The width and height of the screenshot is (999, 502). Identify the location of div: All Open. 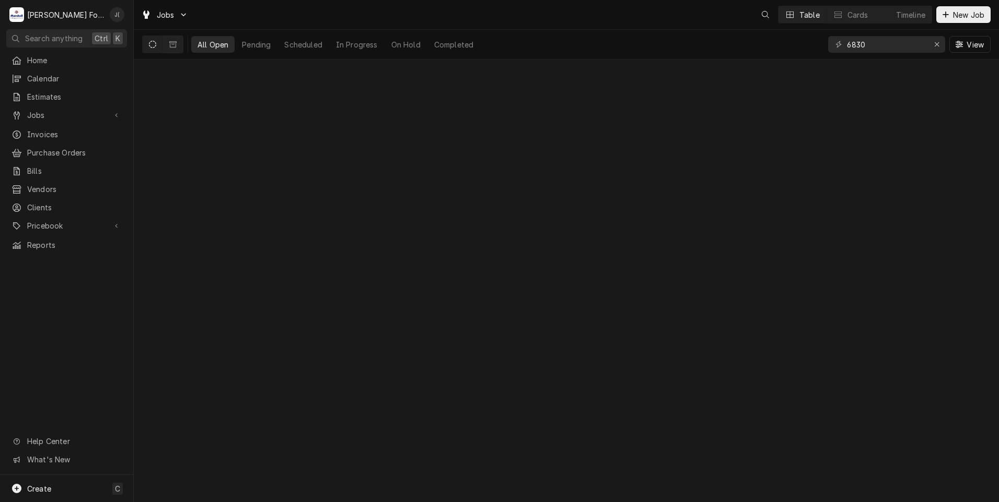
(213, 44).